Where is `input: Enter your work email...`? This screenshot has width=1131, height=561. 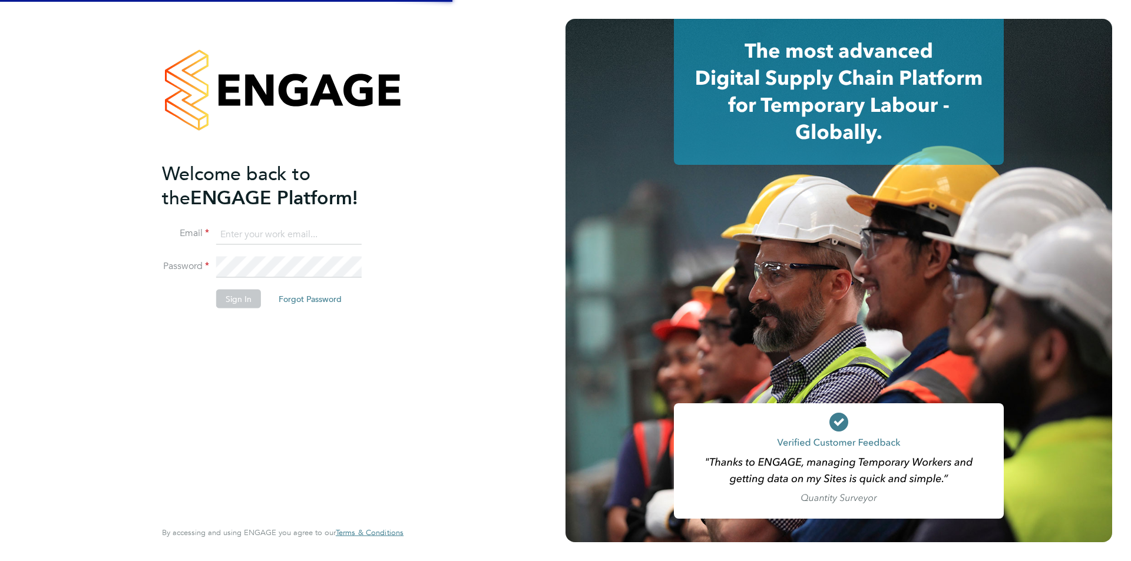 input: Enter your work email... is located at coordinates (289, 234).